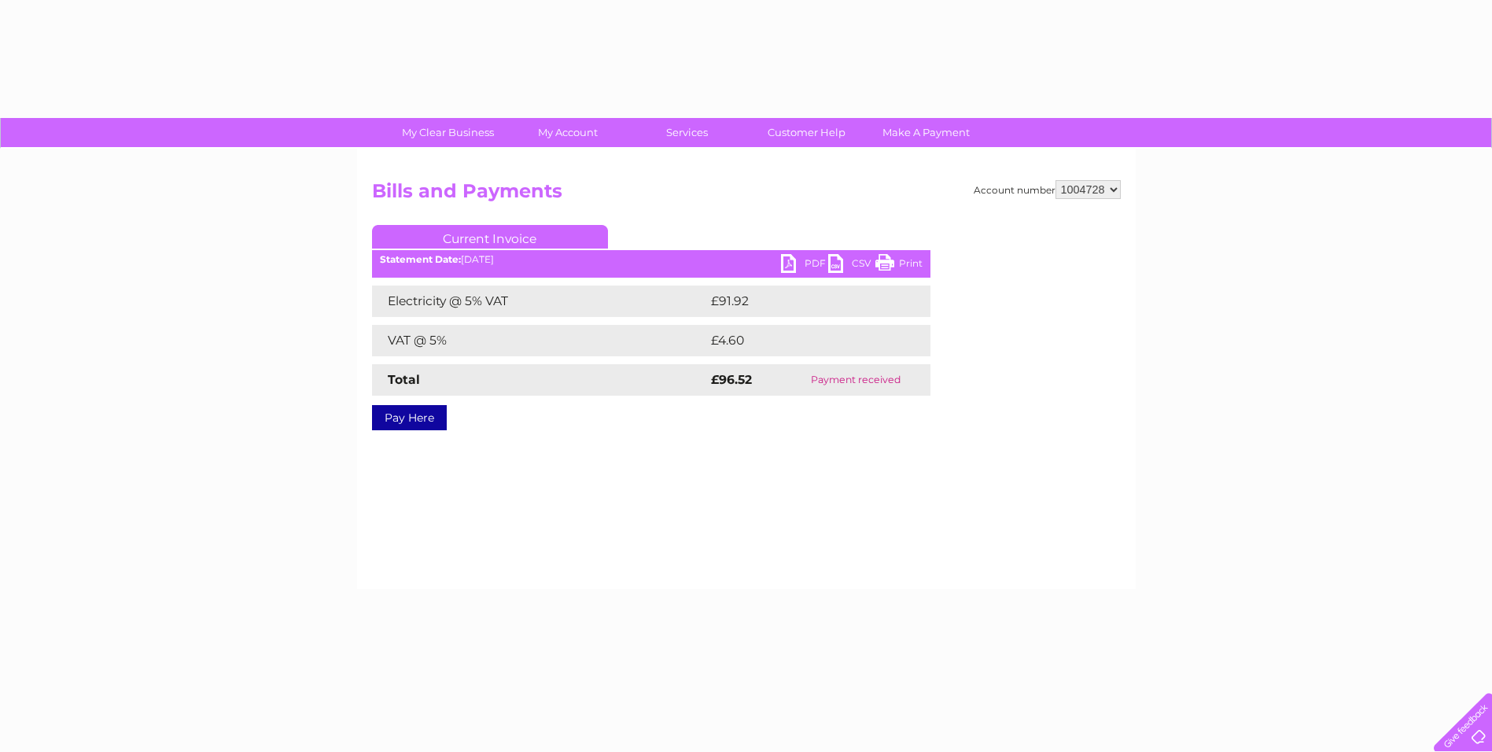 This screenshot has width=1492, height=752. I want to click on strong: £96.52, so click(731, 379).